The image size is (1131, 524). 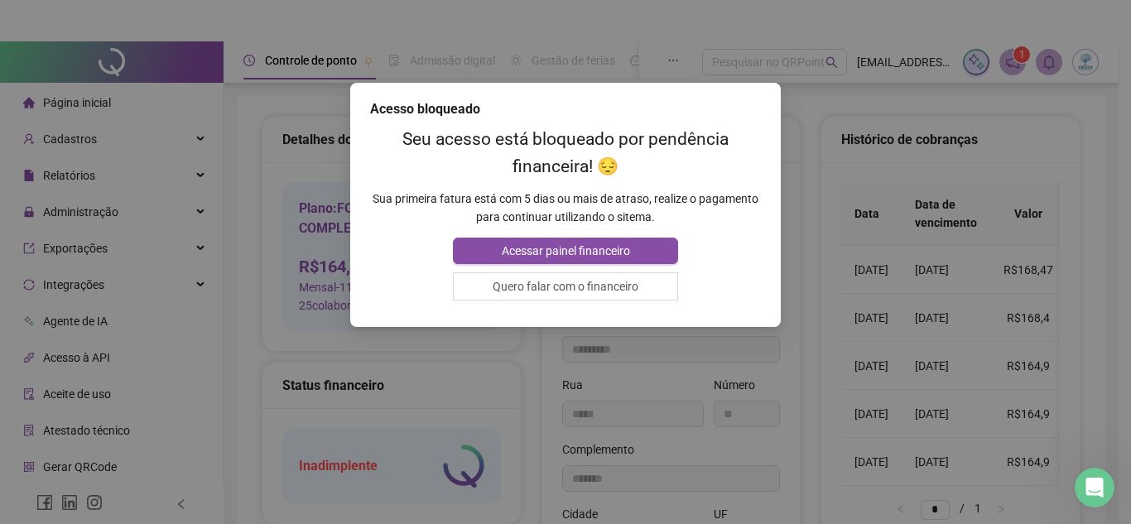 I want to click on button: Quero falar com o financeiro, so click(x=565, y=287).